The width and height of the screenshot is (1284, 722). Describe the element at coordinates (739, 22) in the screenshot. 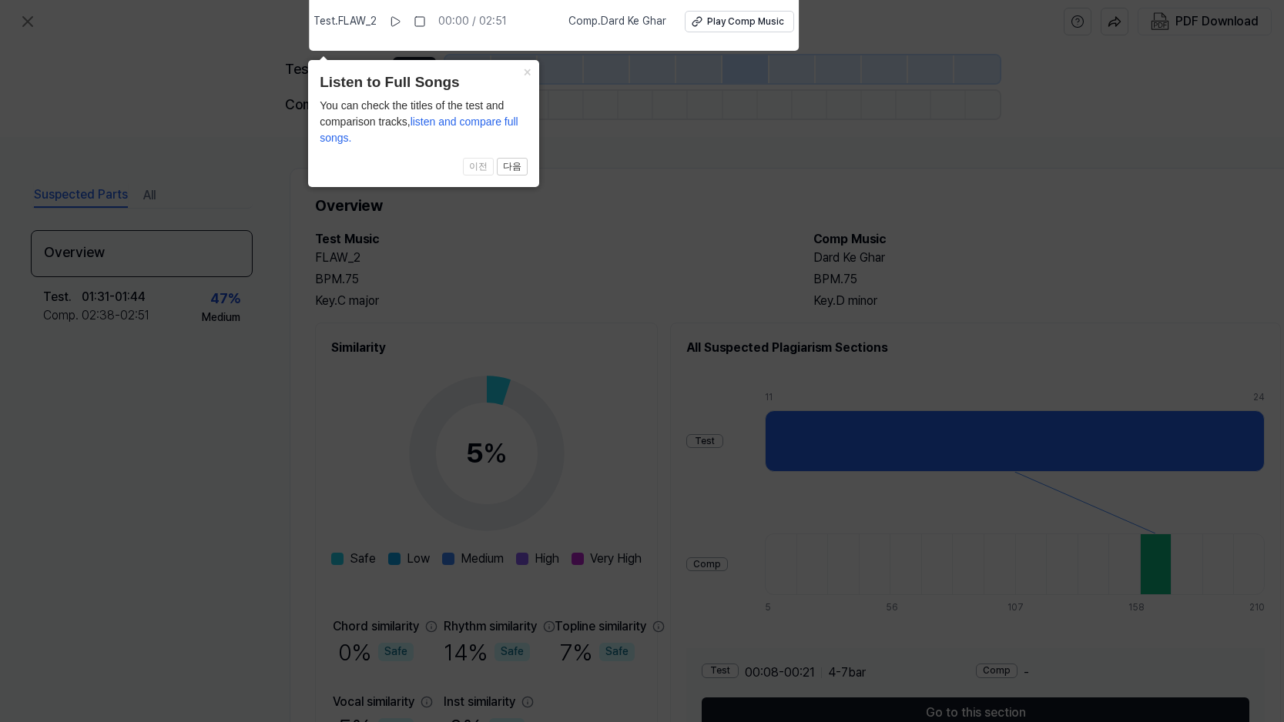

I see `a: Play Comp Music` at that location.